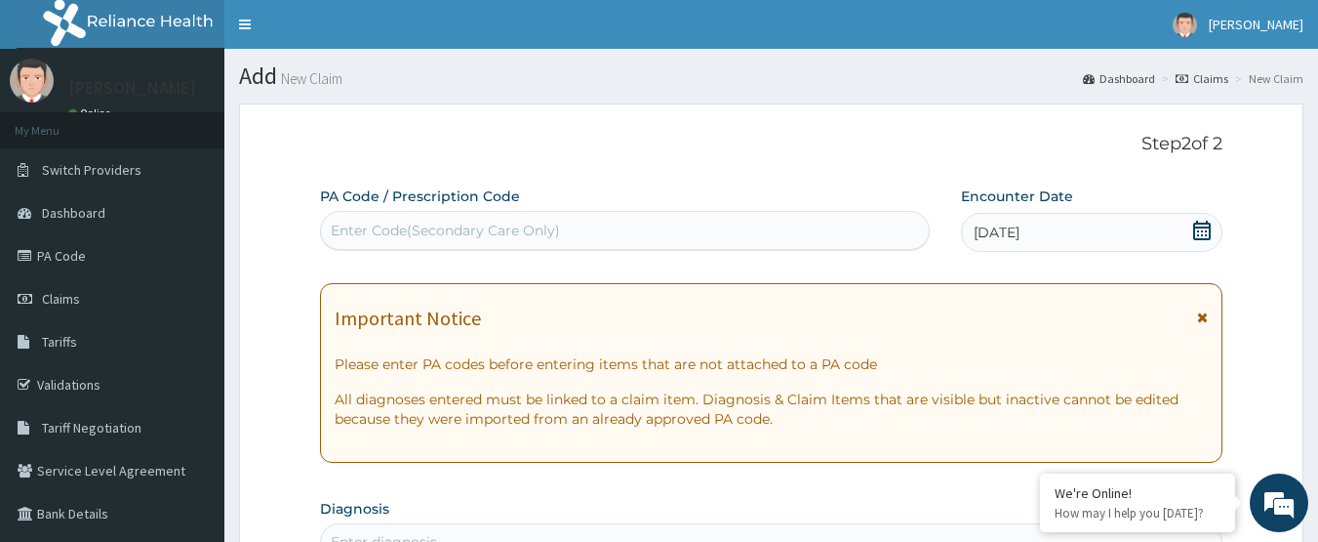 This screenshot has height=542, width=1318. Describe the element at coordinates (61, 299) in the screenshot. I see `span: Claims` at that location.